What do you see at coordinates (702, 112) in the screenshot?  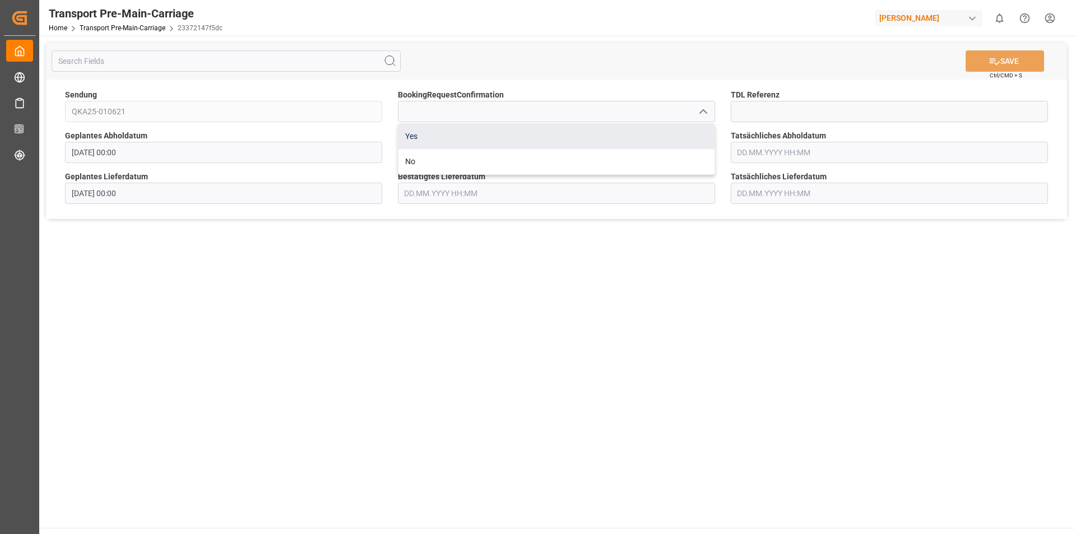 I see `button: close menu` at bounding box center [702, 112].